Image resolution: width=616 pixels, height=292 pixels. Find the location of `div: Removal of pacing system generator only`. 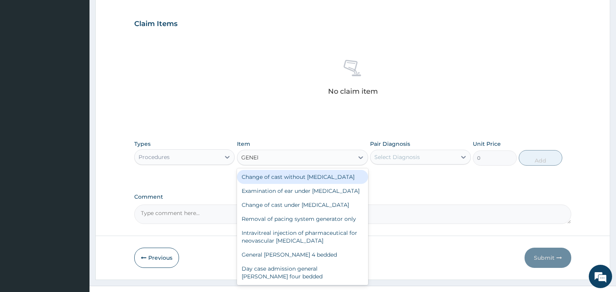

div: Removal of pacing system generator only is located at coordinates (302, 219).